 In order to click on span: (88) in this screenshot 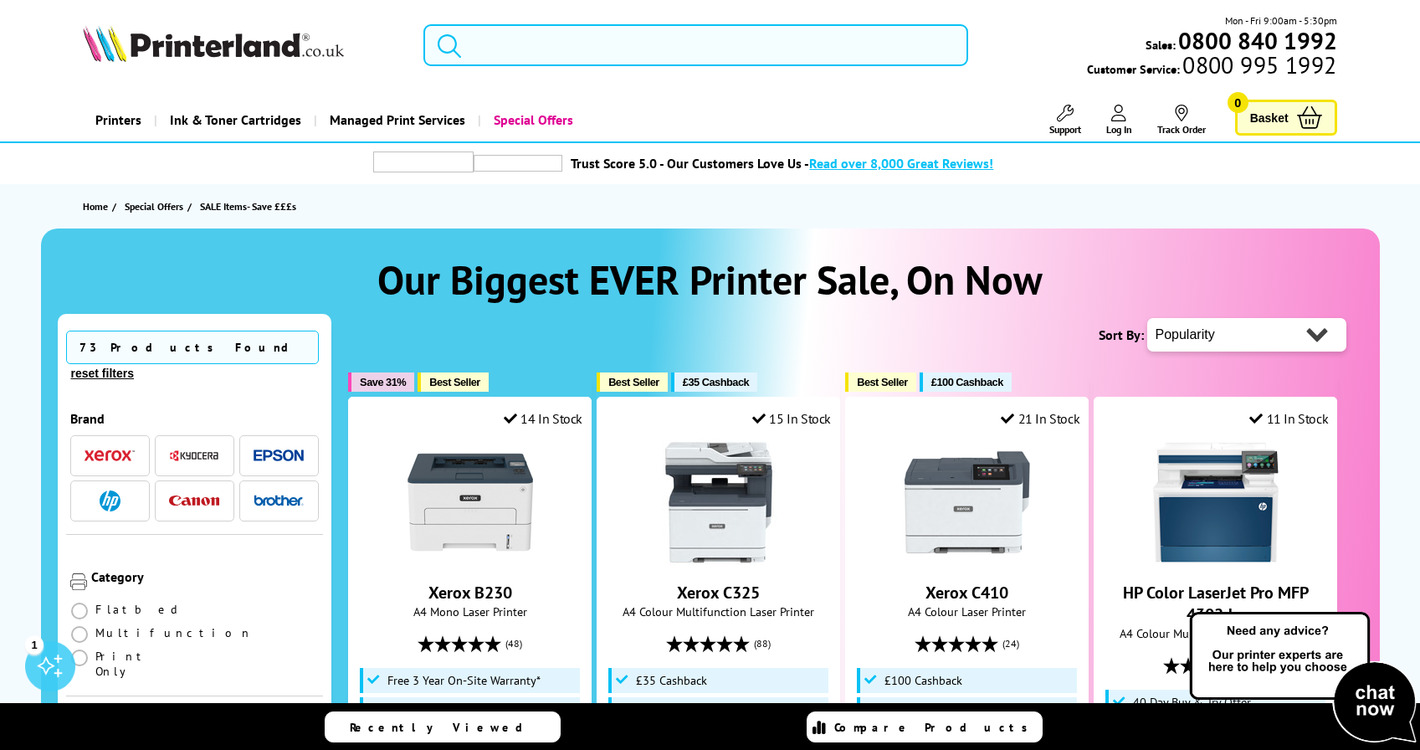, I will do `click(762, 643)`.